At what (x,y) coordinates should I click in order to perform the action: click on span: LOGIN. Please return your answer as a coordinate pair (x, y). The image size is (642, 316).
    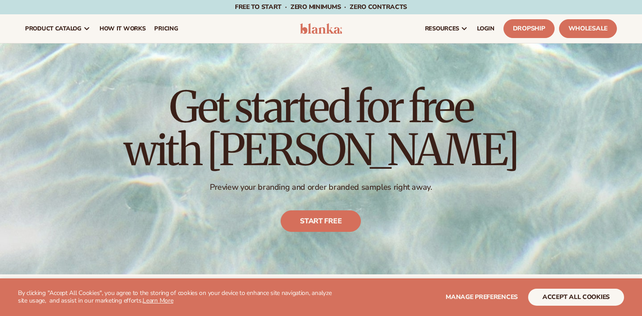
    Looking at the image, I should click on (485, 29).